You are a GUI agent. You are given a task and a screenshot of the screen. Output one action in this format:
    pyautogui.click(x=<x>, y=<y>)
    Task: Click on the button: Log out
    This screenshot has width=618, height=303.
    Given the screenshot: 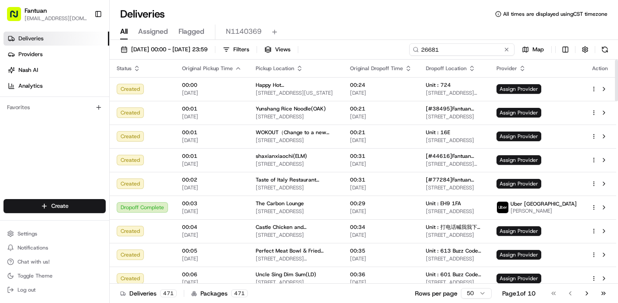 What is the action you would take?
    pyautogui.click(x=54, y=290)
    